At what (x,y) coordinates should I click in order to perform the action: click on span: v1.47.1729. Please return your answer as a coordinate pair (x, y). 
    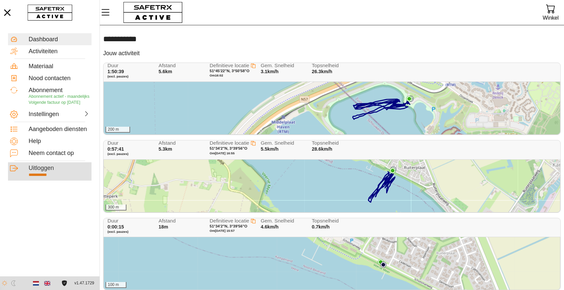
    Looking at the image, I should click on (84, 283).